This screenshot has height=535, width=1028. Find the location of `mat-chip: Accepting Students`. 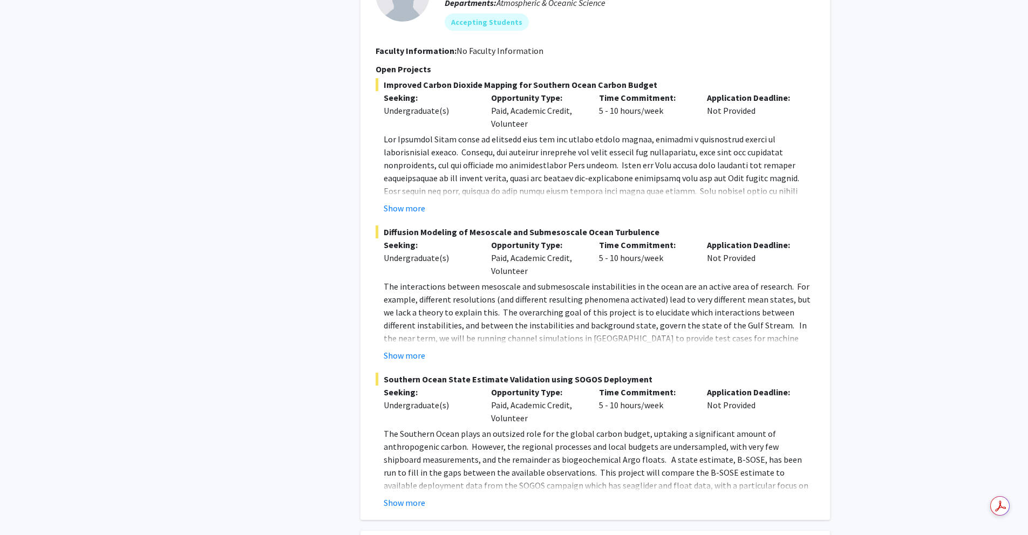

mat-chip: Accepting Students is located at coordinates (487, 22).